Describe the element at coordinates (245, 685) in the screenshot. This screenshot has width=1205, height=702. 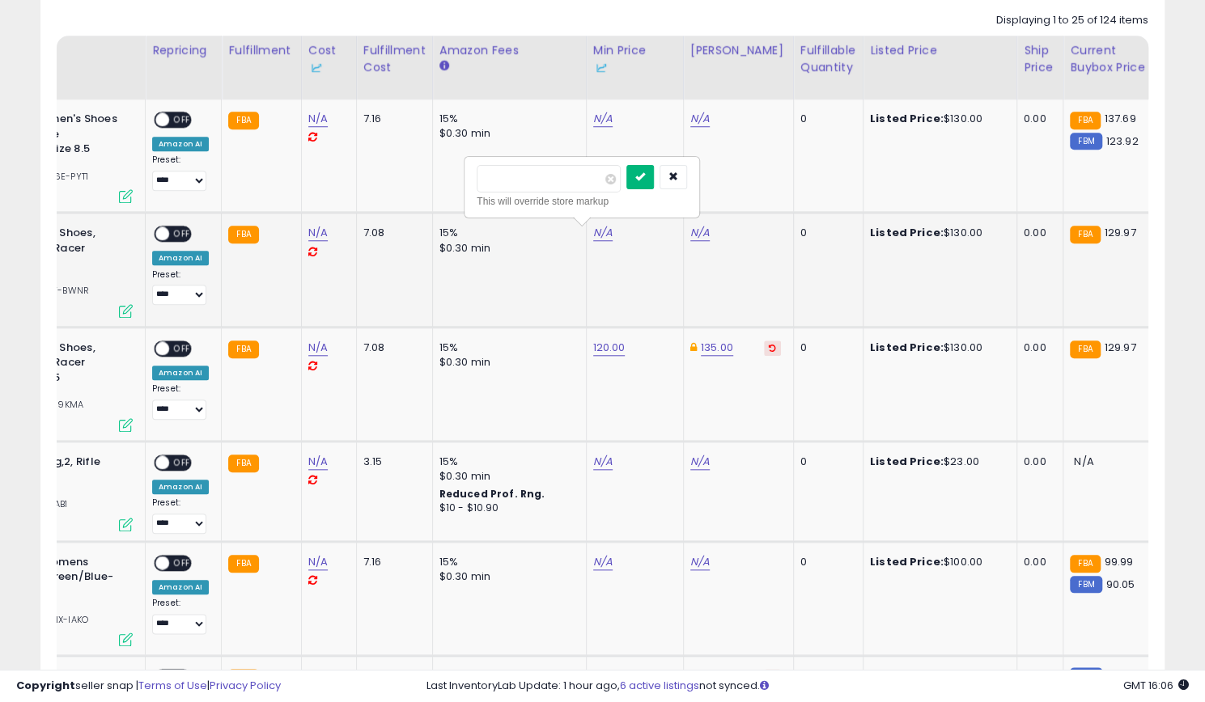
I see `a: Privacy Policy` at that location.